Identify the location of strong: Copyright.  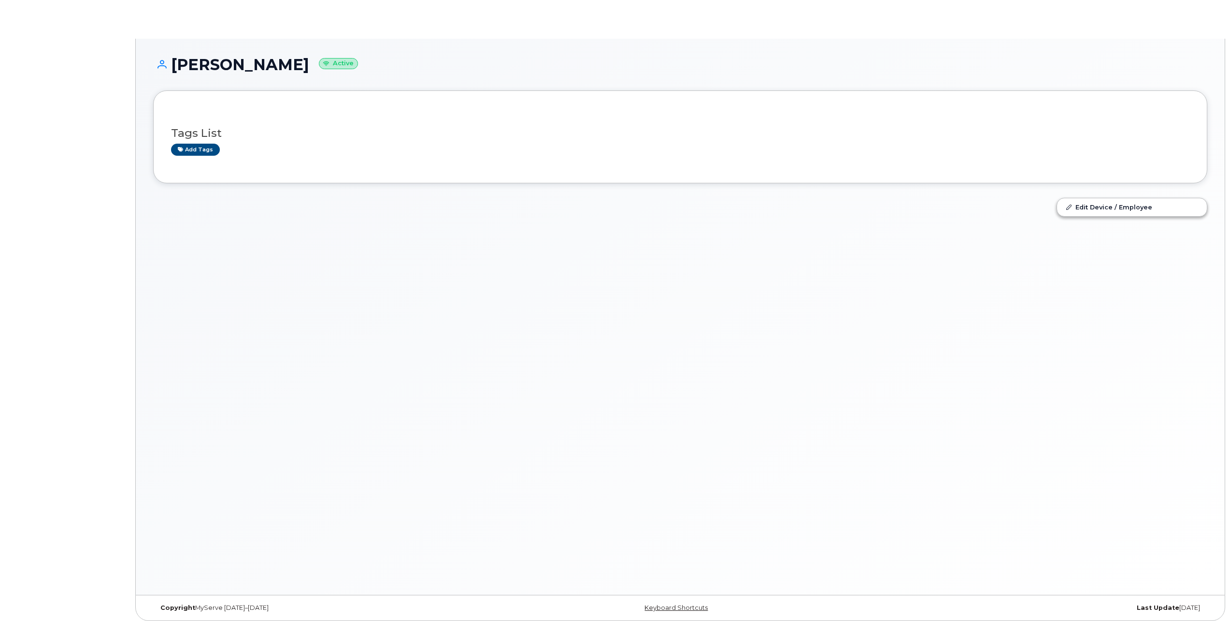
(178, 607).